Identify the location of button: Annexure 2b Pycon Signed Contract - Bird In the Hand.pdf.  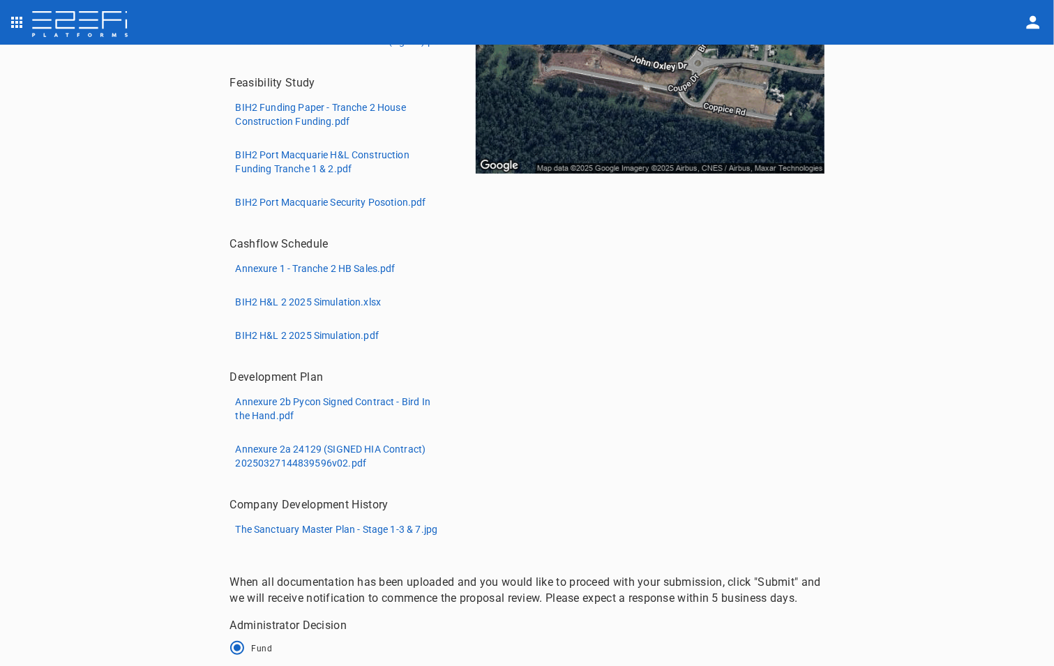
(340, 409).